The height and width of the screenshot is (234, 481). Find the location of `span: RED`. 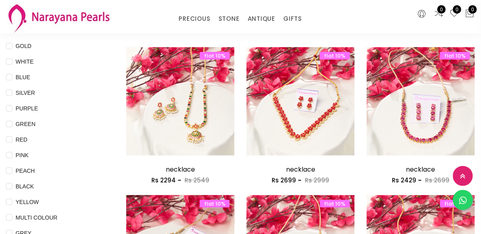

span: RED is located at coordinates (22, 139).